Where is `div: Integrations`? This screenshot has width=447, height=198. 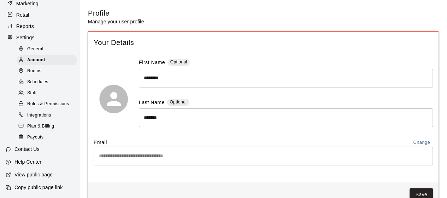 div: Integrations is located at coordinates (47, 115).